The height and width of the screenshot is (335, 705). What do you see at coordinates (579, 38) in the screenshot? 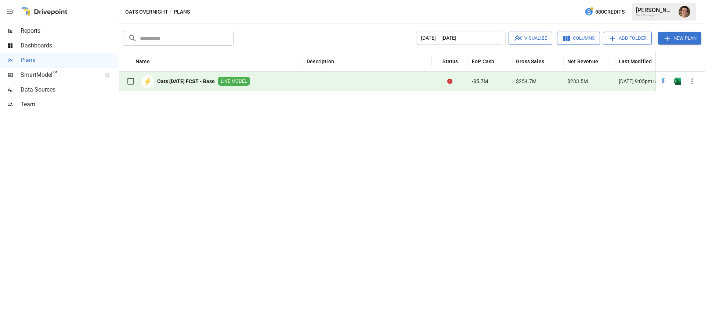
I see `button: Columns` at bounding box center [579, 38].